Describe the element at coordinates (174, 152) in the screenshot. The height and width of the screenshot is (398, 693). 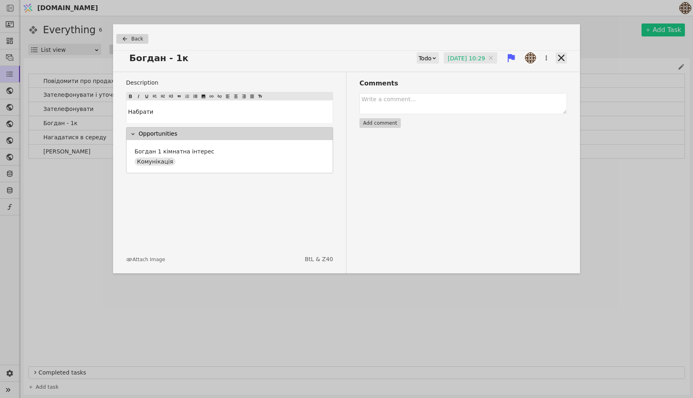
I see `p: Богдан 1 кімнатна інтерес` at that location.